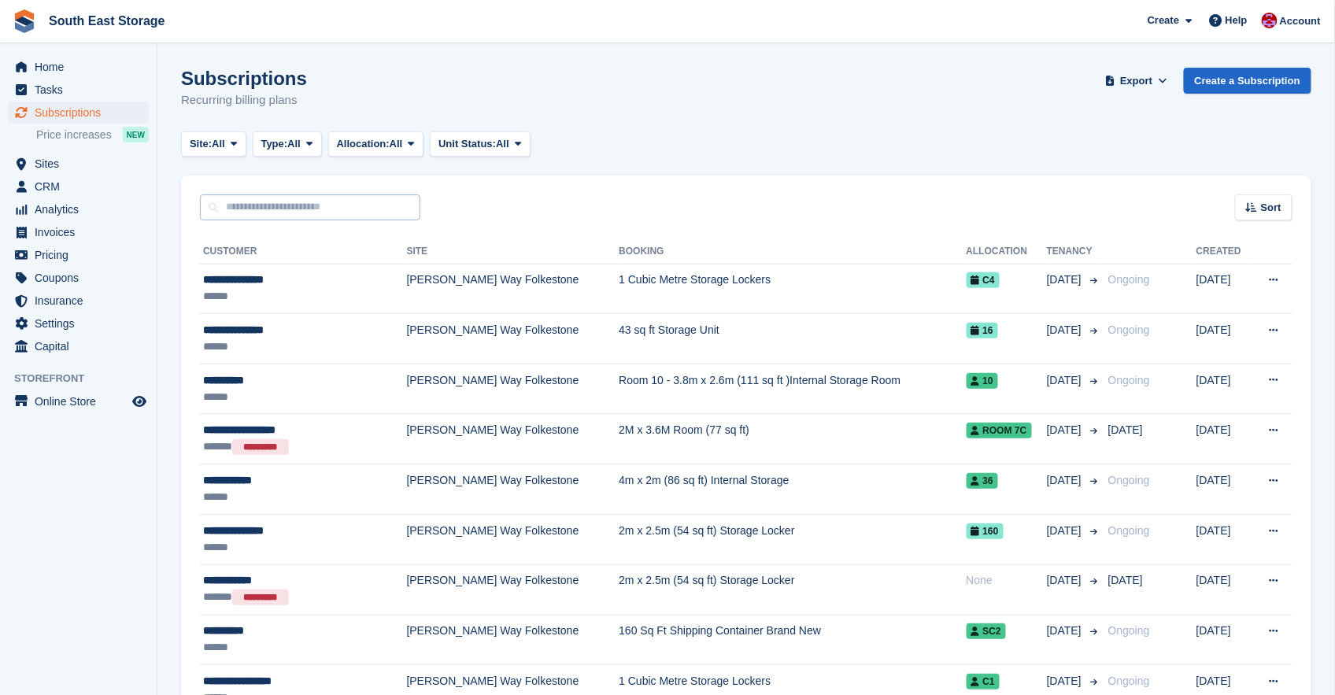 Image resolution: width=1335 pixels, height=695 pixels. I want to click on span: Storefront, so click(85, 379).